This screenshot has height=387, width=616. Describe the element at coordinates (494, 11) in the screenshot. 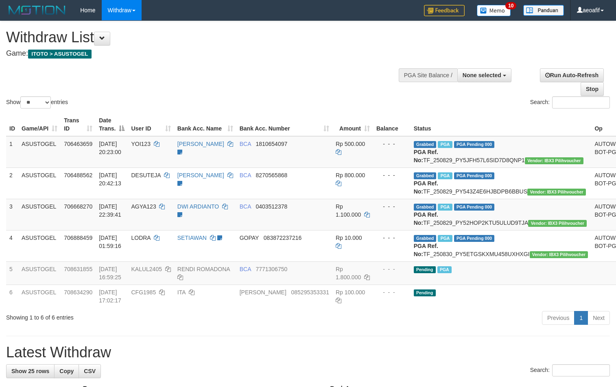

I see `img: Button%20Memo.svg` at that location.